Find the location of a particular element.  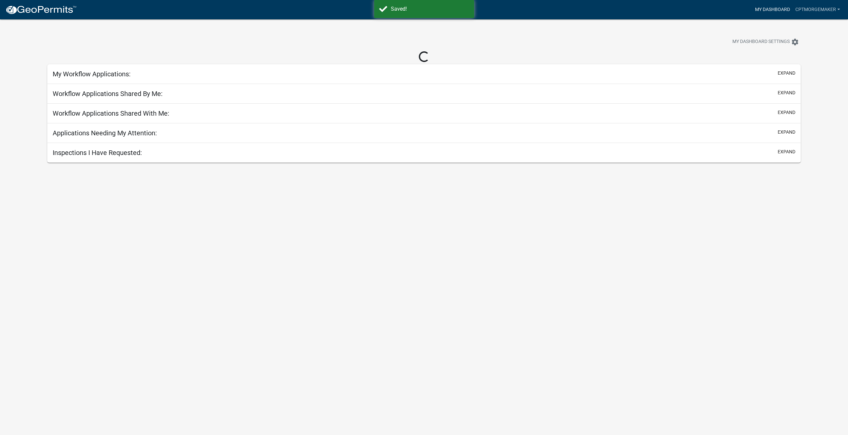

div: Saved! is located at coordinates (430, 9).